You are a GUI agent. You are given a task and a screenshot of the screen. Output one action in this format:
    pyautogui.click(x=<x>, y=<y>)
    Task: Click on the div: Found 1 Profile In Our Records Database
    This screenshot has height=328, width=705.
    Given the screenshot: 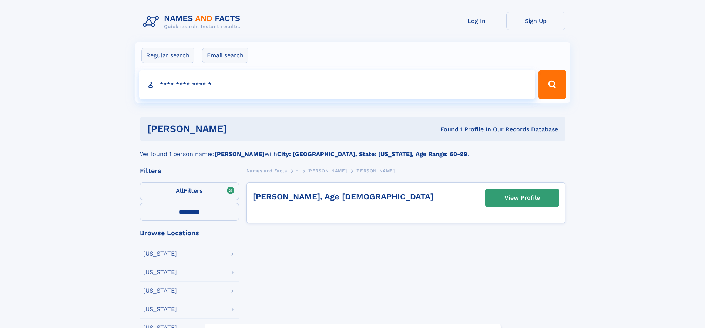 What is the action you would take?
    pyautogui.click(x=445, y=129)
    